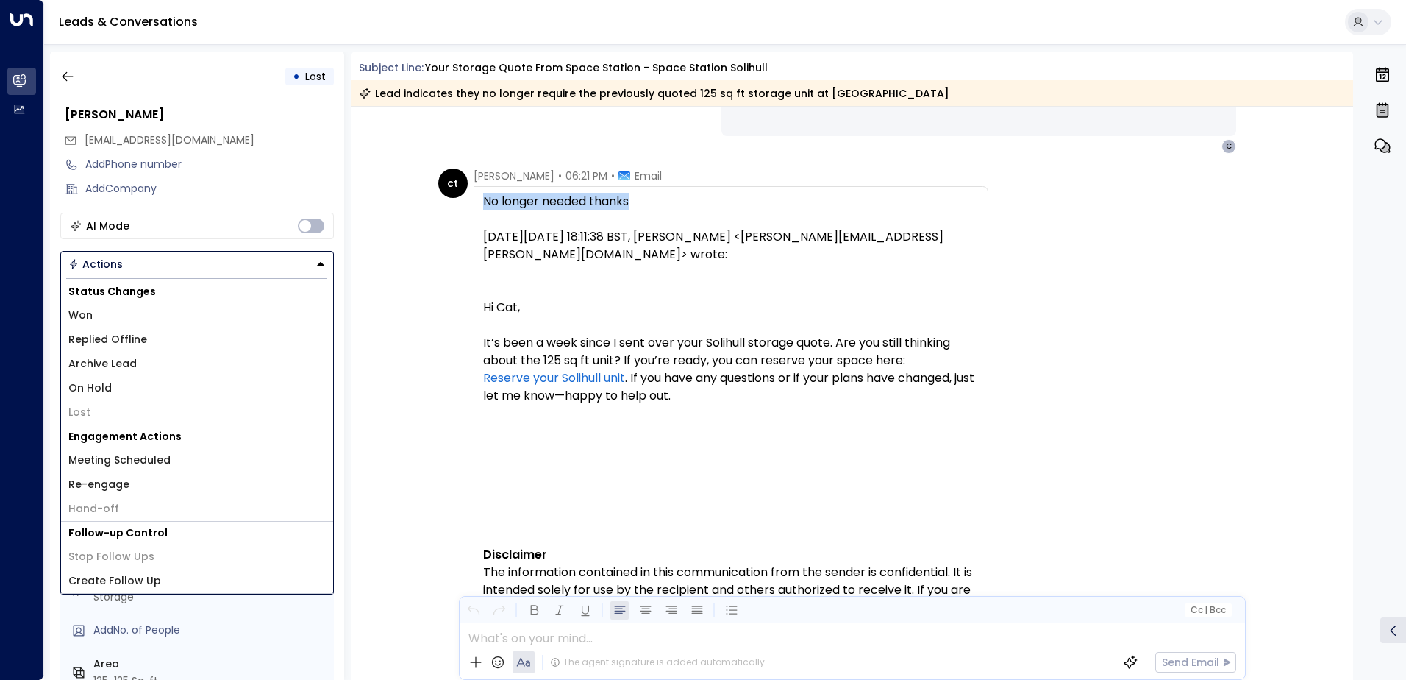 The image size is (1406, 680). I want to click on span: 06:21 PM, so click(586, 176).